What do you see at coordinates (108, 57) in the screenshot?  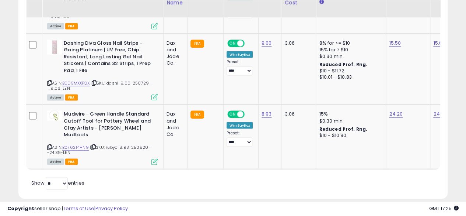 I see `b: Dashing Diva Gloss Nail Strips - Going Platinum | UV Free, Chip Resistant, Long Lasting Gel Nail ...` at bounding box center [108, 57].